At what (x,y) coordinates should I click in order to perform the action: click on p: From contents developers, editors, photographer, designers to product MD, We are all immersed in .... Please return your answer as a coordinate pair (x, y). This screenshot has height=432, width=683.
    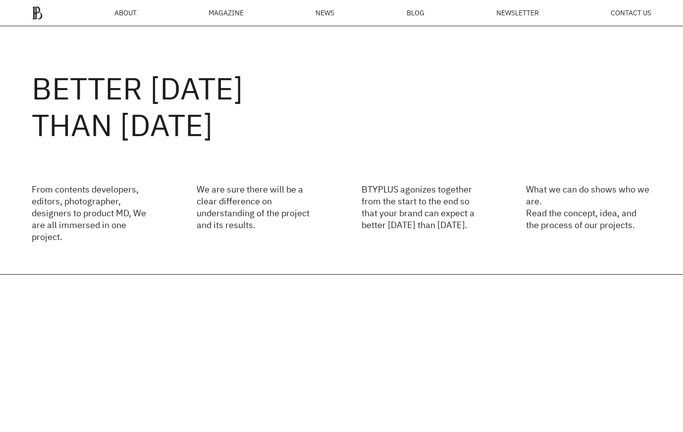
    Looking at the image, I should click on (94, 213).